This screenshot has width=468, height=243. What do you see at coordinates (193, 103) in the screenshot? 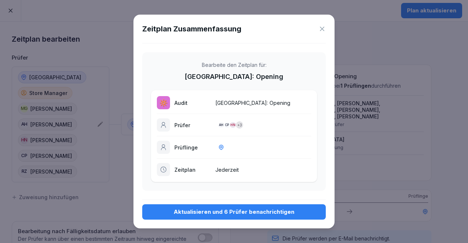
I see `p: Audit` at bounding box center [193, 103].